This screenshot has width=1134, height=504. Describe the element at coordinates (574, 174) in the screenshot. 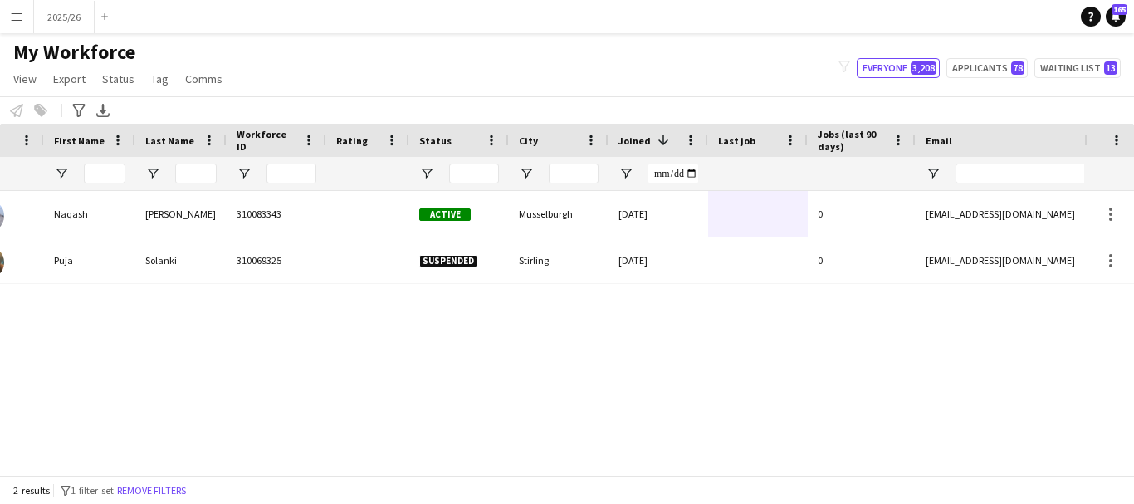

I see `input: City Filter Input` at that location.